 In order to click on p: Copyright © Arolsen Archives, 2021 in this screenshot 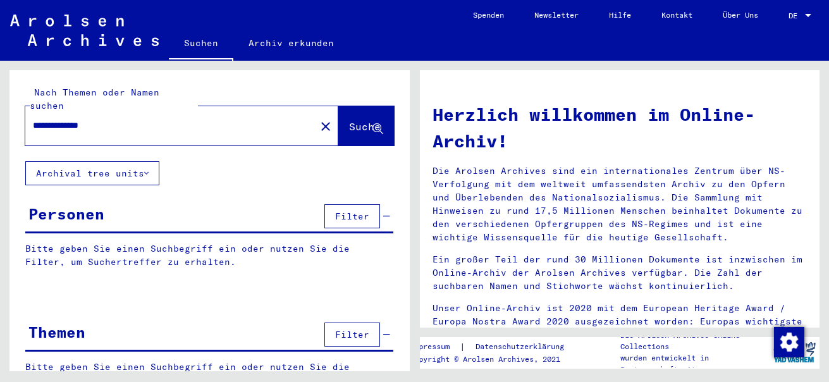, I will do `click(494, 359)`.